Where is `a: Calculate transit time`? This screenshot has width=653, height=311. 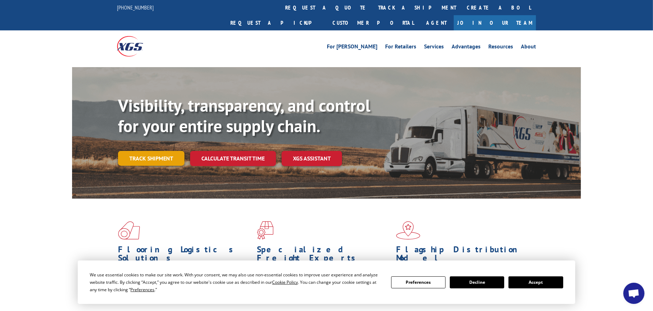
a: Calculate transit time is located at coordinates (233, 158).